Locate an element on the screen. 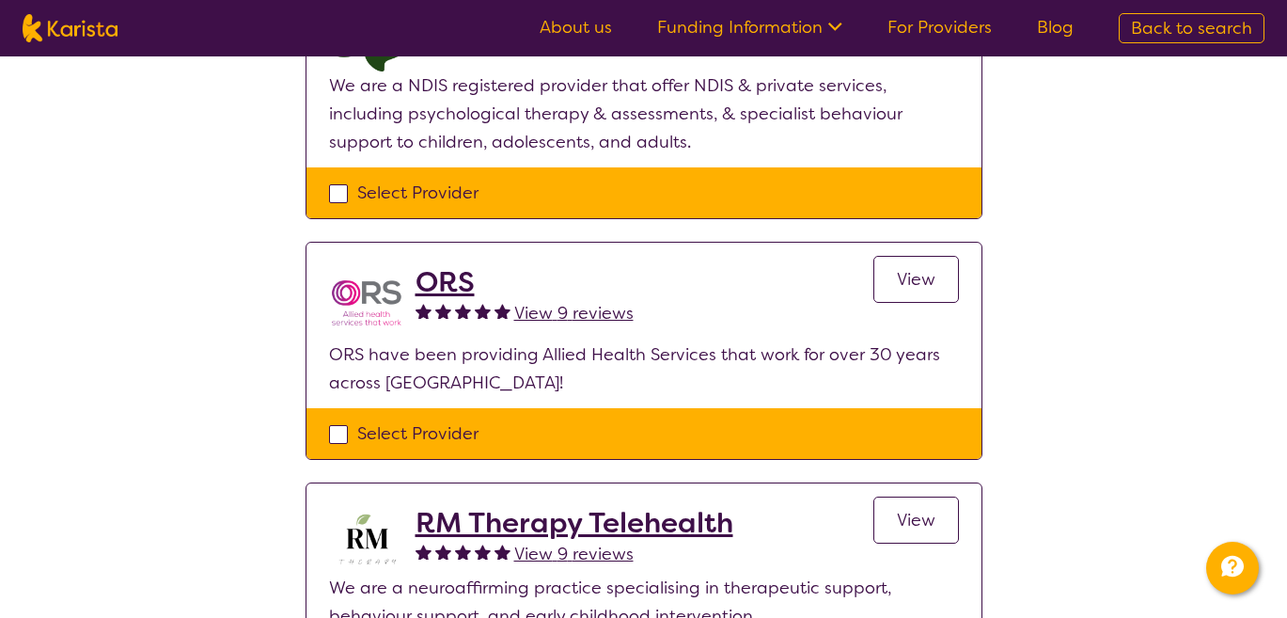  a: For Providers is located at coordinates (939, 27).